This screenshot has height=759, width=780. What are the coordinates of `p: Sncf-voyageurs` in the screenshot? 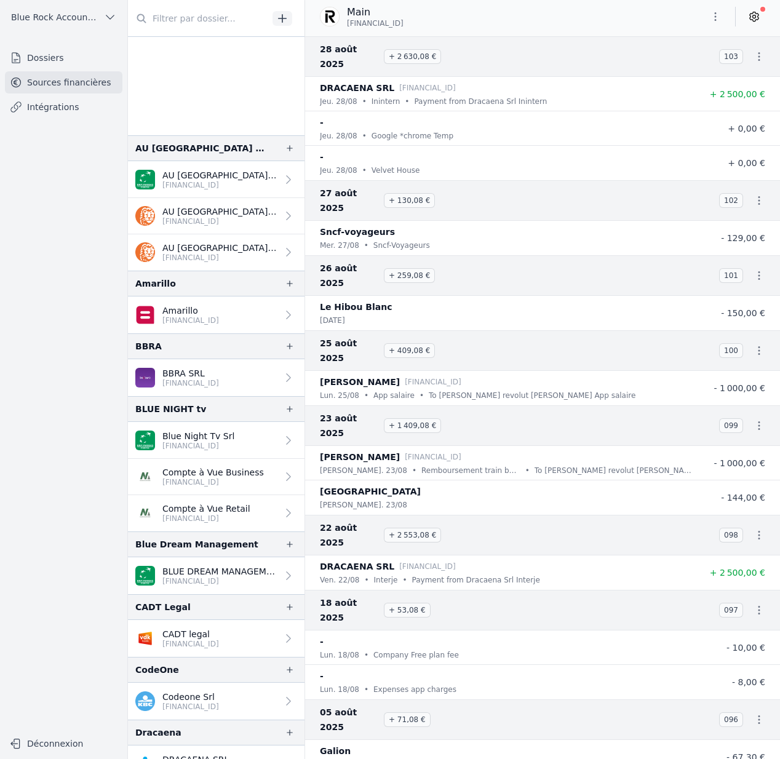 It's located at (357, 232).